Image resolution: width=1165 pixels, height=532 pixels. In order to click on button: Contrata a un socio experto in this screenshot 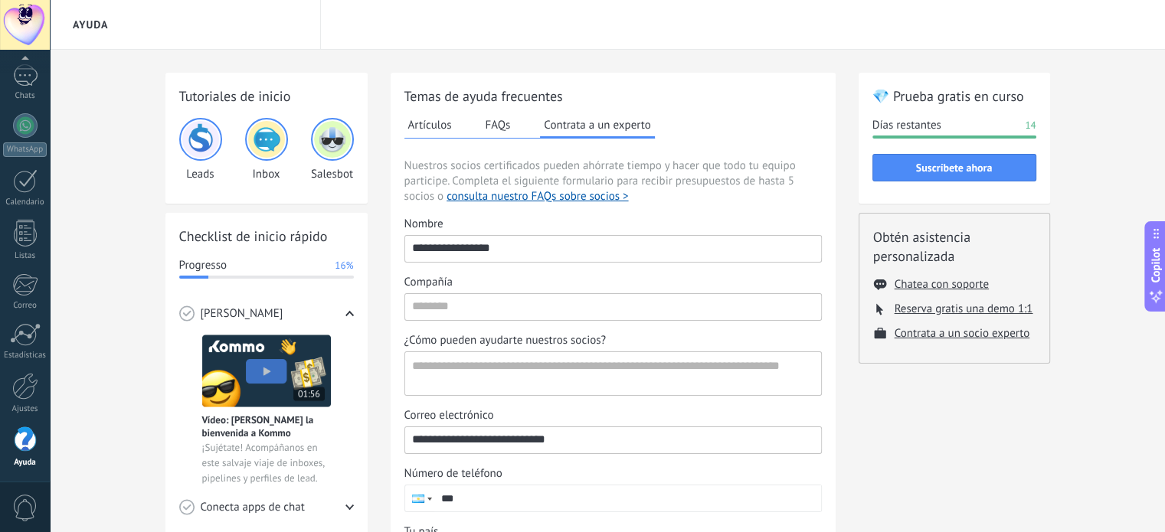, I will do `click(962, 333)`.